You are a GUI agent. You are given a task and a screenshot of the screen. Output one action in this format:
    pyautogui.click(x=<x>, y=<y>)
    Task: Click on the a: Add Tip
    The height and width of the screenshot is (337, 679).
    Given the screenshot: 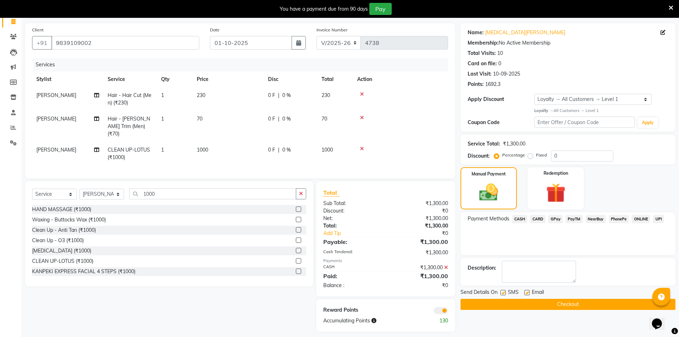 What is the action you would take?
    pyautogui.click(x=357, y=233)
    